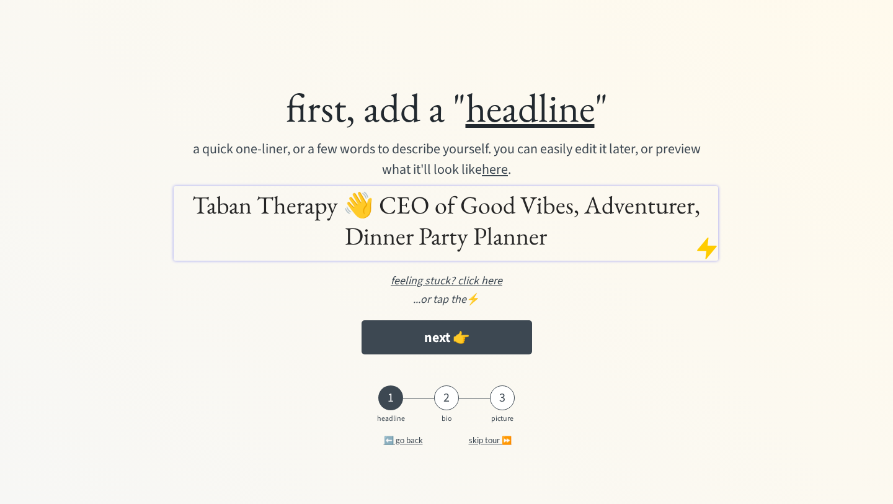 The image size is (893, 504). Describe the element at coordinates (502, 398) in the screenshot. I see `div: 3` at that location.